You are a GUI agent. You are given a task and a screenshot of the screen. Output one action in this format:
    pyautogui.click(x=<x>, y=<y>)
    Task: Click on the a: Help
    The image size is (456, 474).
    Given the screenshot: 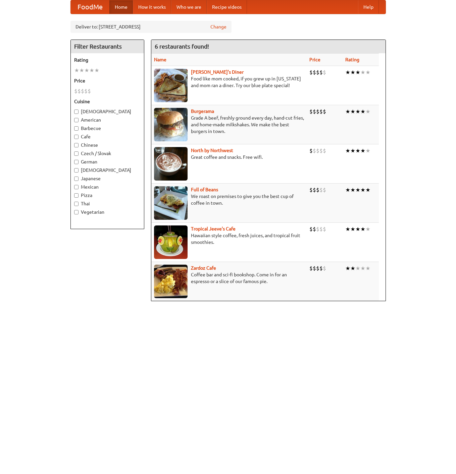 What is the action you would take?
    pyautogui.click(x=368, y=7)
    